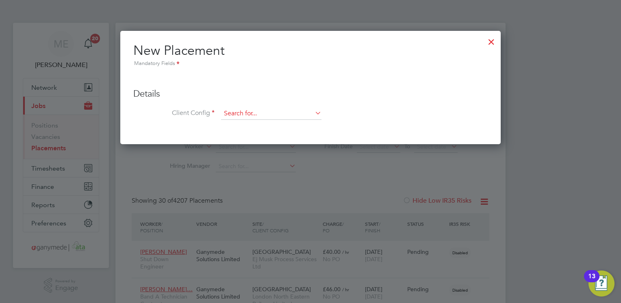  Describe the element at coordinates (602, 284) in the screenshot. I see `button: Open Resource Center, 13 new notifications` at that location.